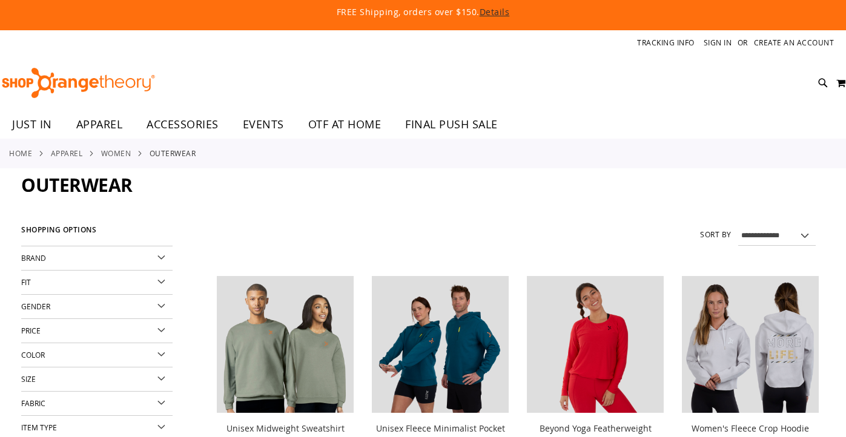 This screenshot has height=437, width=846. Describe the element at coordinates (595, 346) in the screenshot. I see `a: Product image for Beyond Yoga Featherweight Daydreamer Pullover` at that location.